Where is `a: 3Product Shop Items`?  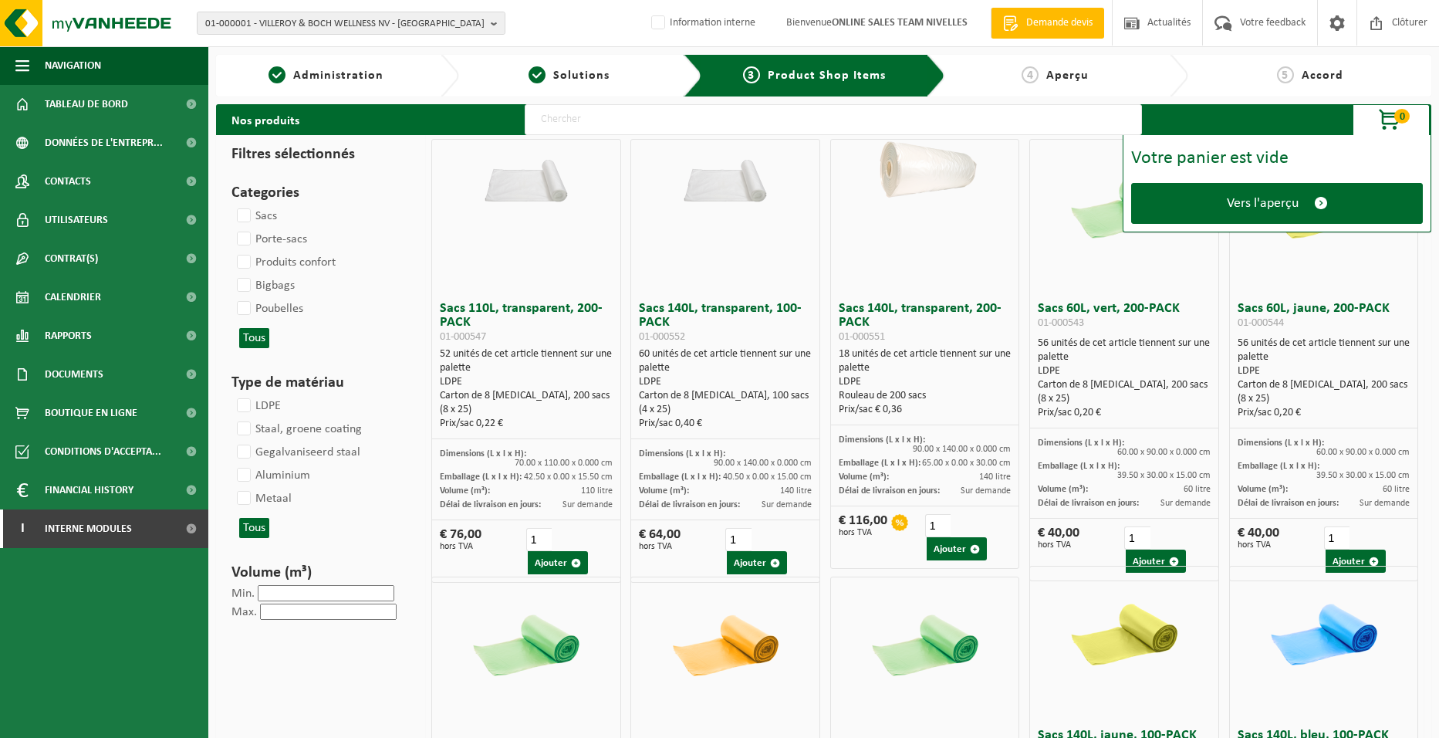
a: 3Product Shop Items is located at coordinates (814, 76).